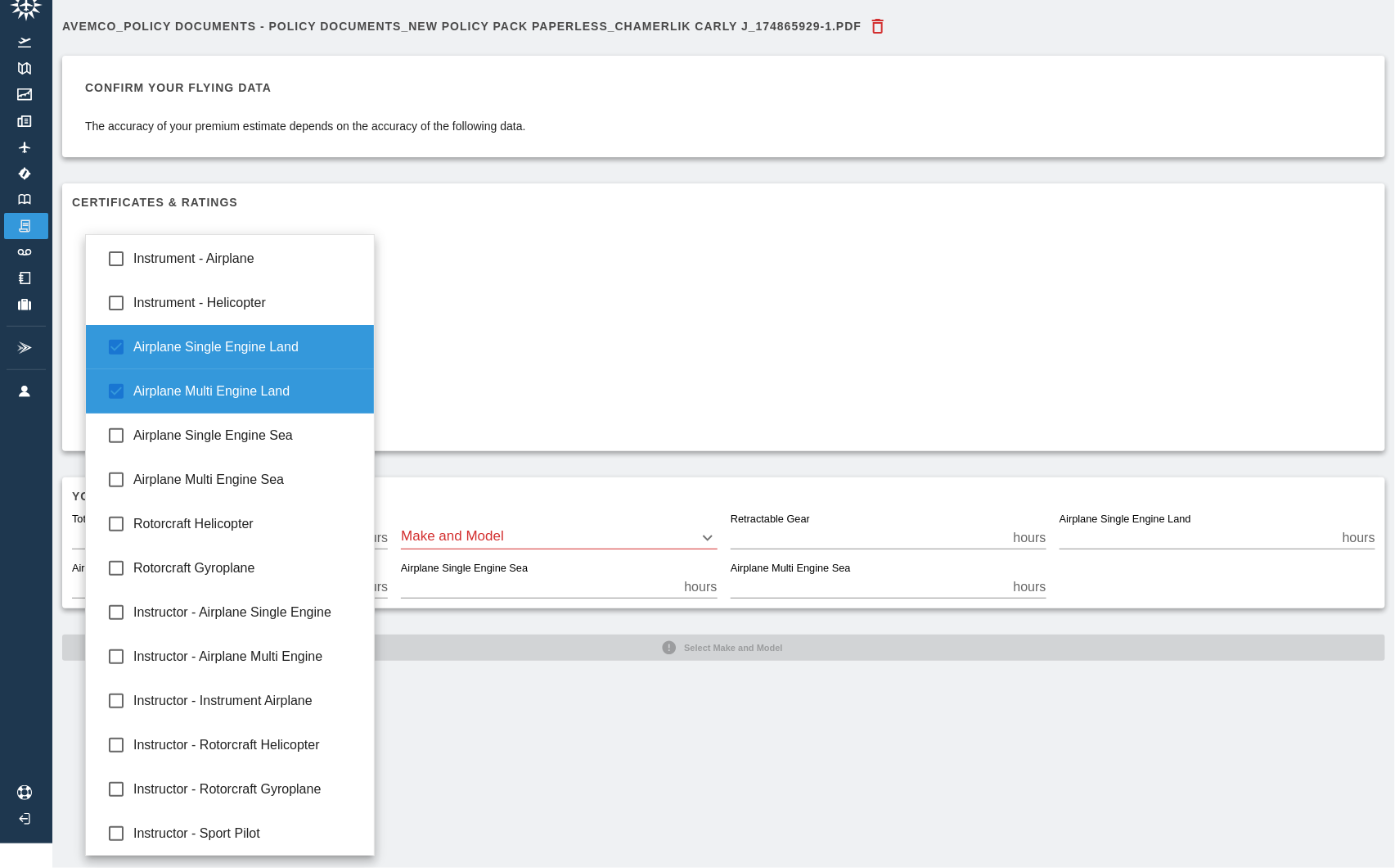  Describe the element at coordinates (247, 303) in the screenshot. I see `span: Instrument - Helicopter` at that location.